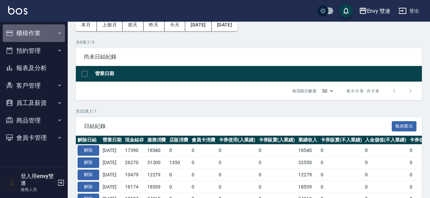 This screenshot has width=430, height=198. Describe the element at coordinates (134, 175) in the screenshot. I see `td: 10479` at that location.